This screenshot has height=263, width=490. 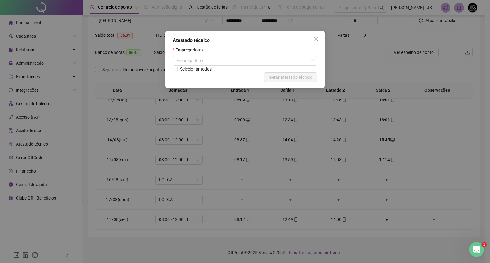 I want to click on div: Atestado técnico, so click(x=245, y=40).